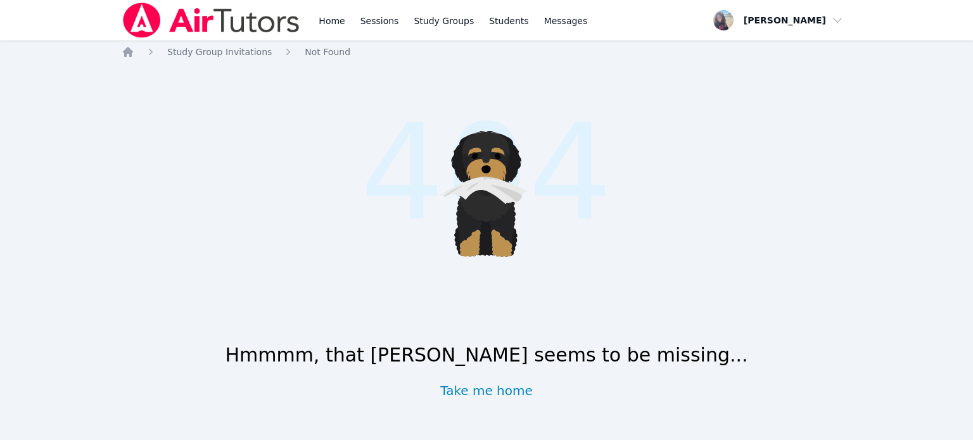 This screenshot has height=440, width=973. What do you see at coordinates (566, 21) in the screenshot?
I see `span: Messages` at bounding box center [566, 21].